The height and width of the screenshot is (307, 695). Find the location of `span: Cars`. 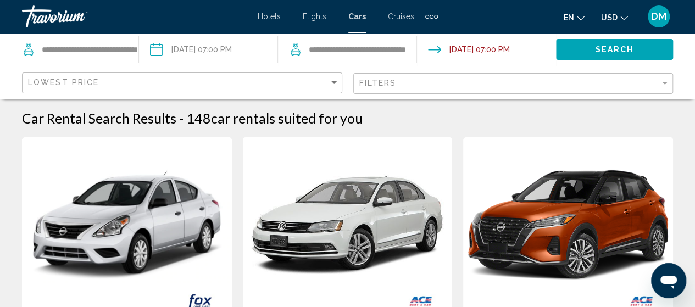

span: Cars is located at coordinates (357, 16).